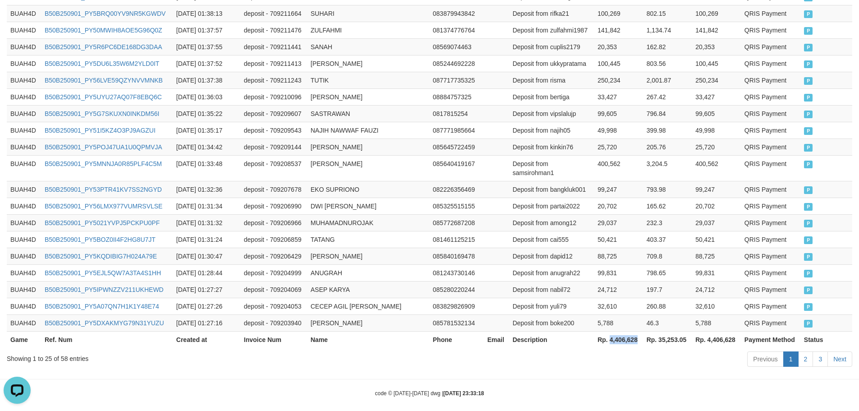 This screenshot has height=411, width=859. Describe the element at coordinates (456, 168) in the screenshot. I see `td: 085640419167` at that location.